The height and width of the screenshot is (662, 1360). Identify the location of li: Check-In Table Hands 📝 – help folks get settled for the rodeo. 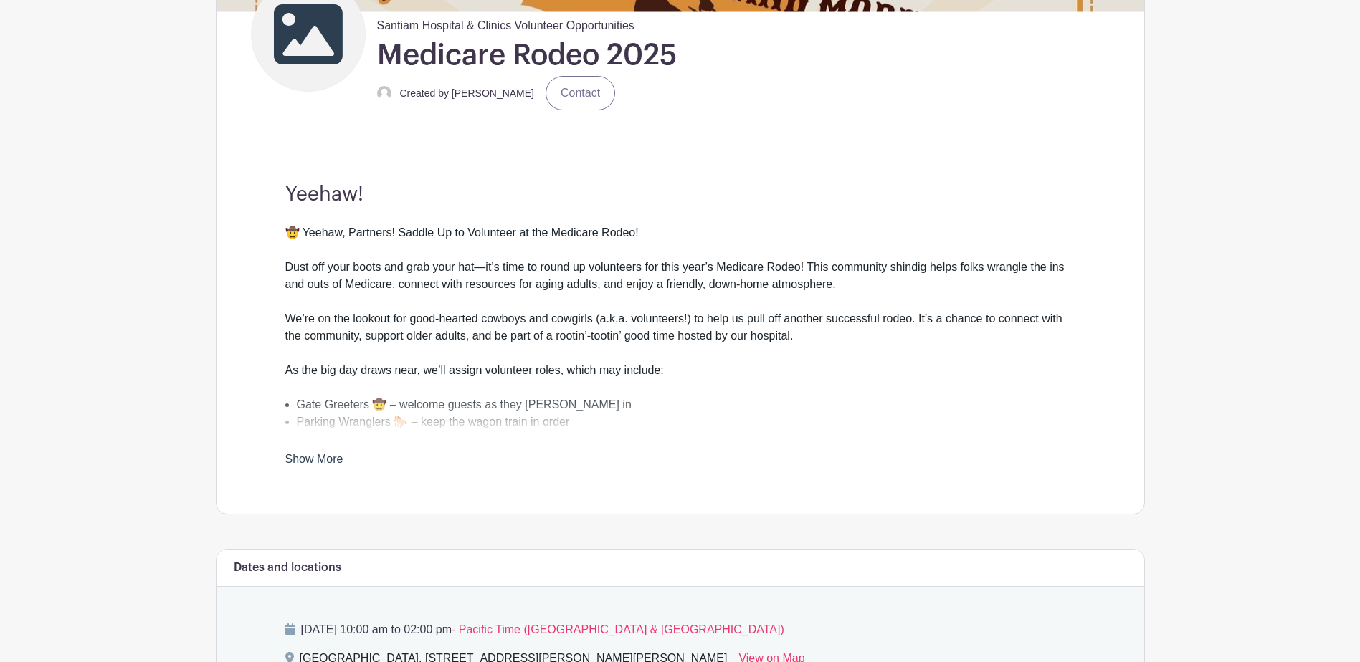
(686, 439).